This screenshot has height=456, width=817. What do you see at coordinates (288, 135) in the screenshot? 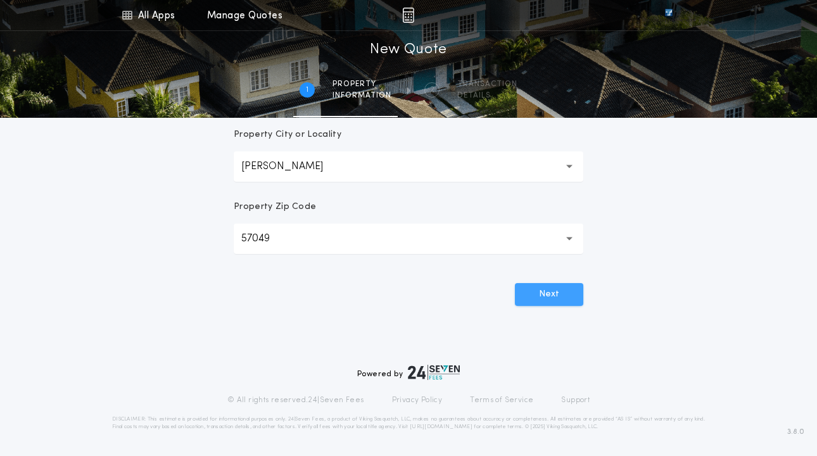
I see `p: Property City or Locality` at bounding box center [288, 135].